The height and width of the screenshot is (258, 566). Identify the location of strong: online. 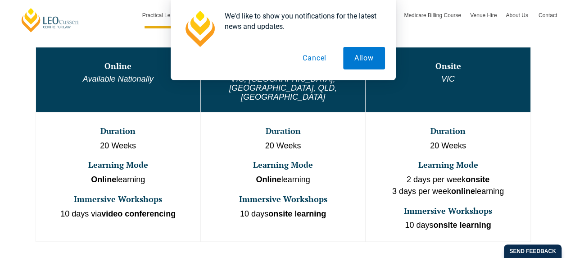
(463, 191).